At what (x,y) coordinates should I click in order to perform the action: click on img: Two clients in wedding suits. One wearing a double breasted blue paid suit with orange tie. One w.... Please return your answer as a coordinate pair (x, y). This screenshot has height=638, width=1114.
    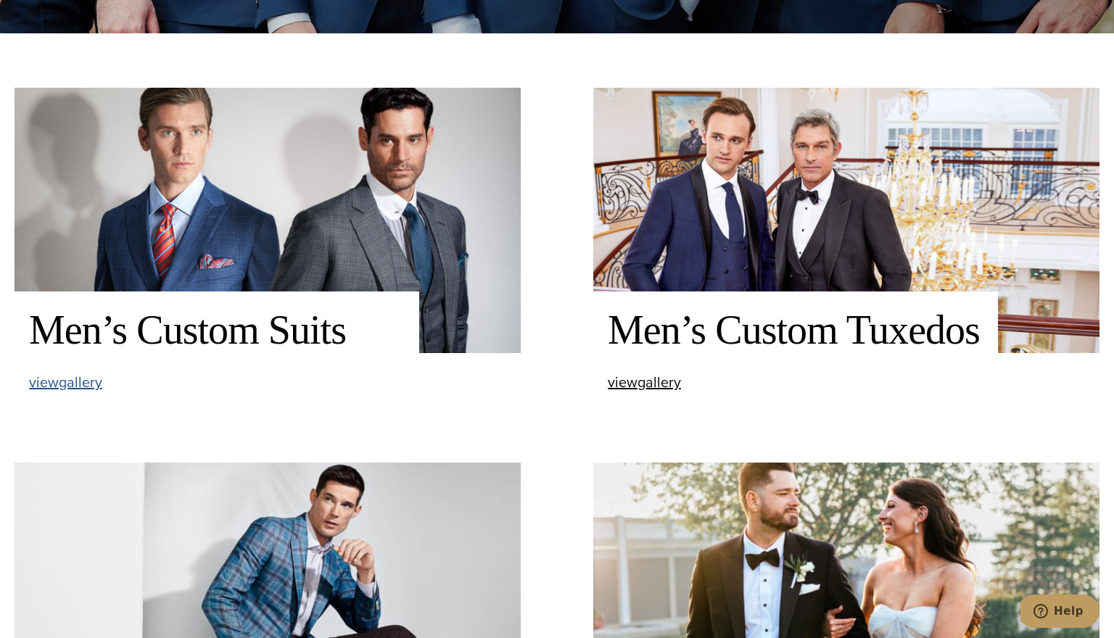
    Looking at the image, I should click on (268, 220).